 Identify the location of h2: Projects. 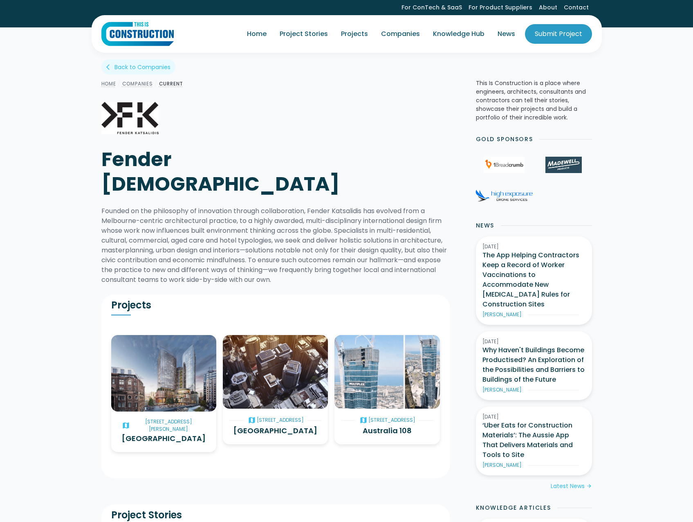
(193, 305).